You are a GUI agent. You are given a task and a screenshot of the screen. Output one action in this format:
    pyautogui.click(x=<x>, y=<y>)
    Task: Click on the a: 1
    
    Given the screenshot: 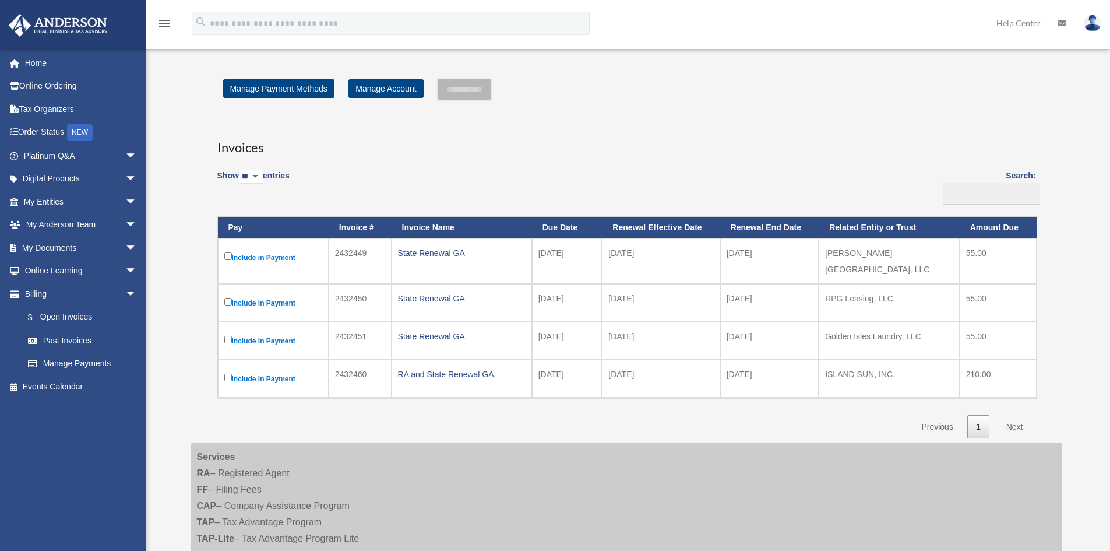 What is the action you would take?
    pyautogui.click(x=979, y=427)
    